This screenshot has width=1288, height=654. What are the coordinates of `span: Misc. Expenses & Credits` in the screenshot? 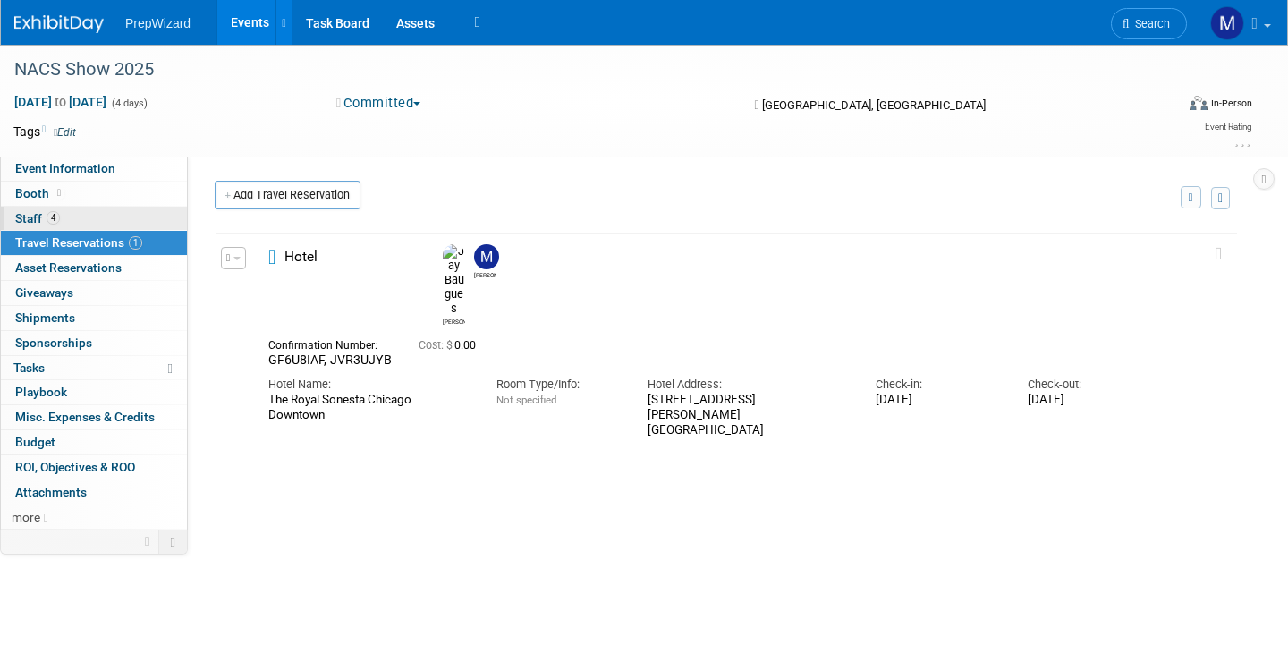 It's located at (85, 417).